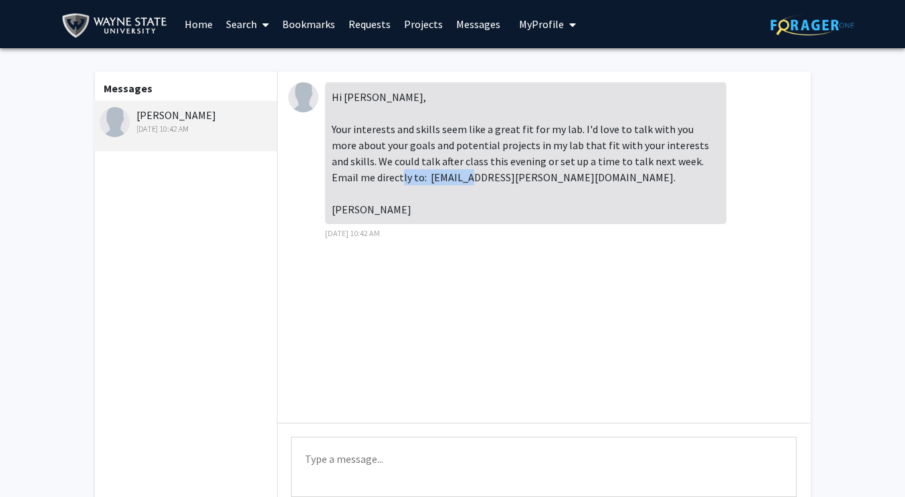 The image size is (905, 497). What do you see at coordinates (544, 467) in the screenshot?
I see `textarea: Message` at bounding box center [544, 467].